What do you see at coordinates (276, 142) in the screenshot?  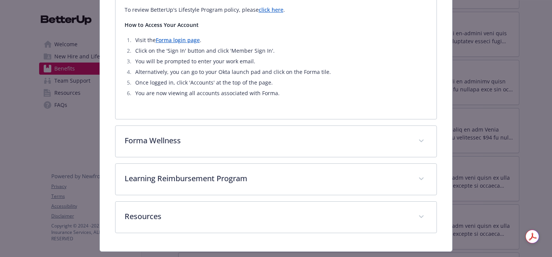 I see `div: Forma Wellness` at bounding box center [276, 142].